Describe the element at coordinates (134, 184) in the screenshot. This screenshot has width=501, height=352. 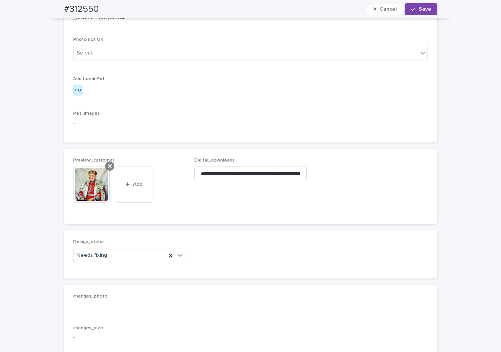
I see `button: Add` at that location.